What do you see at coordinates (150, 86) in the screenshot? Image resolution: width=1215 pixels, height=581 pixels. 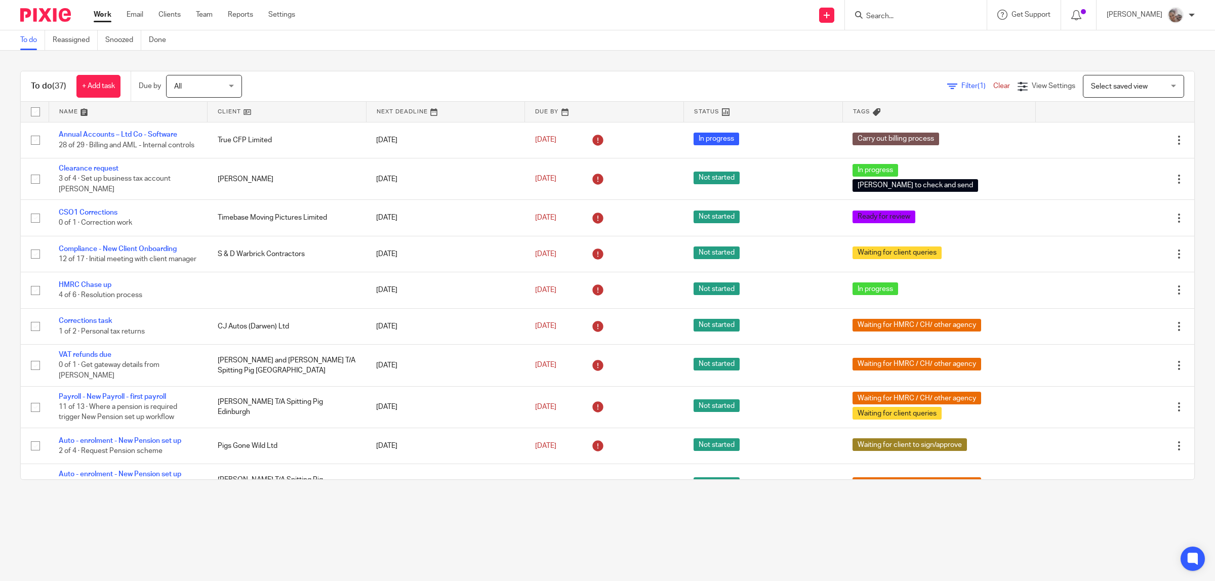 I see `p: Due by` at bounding box center [150, 86].